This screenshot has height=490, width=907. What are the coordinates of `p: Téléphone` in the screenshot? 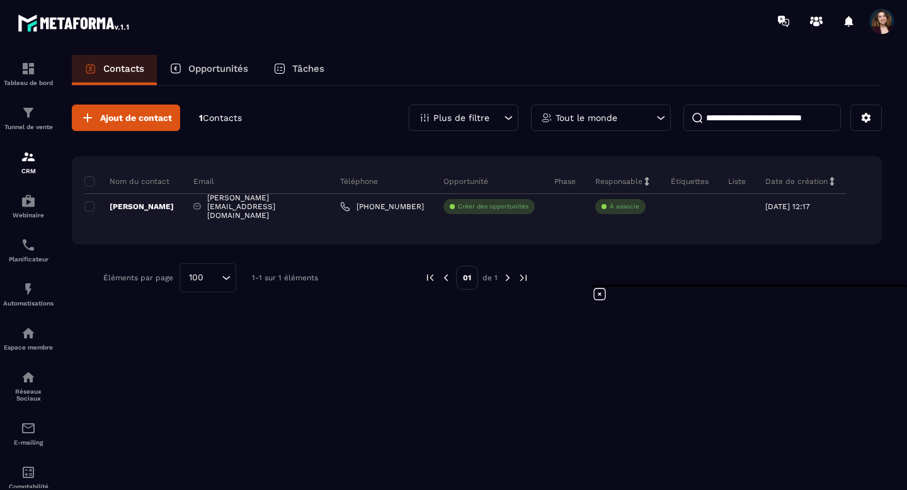 It's located at (359, 181).